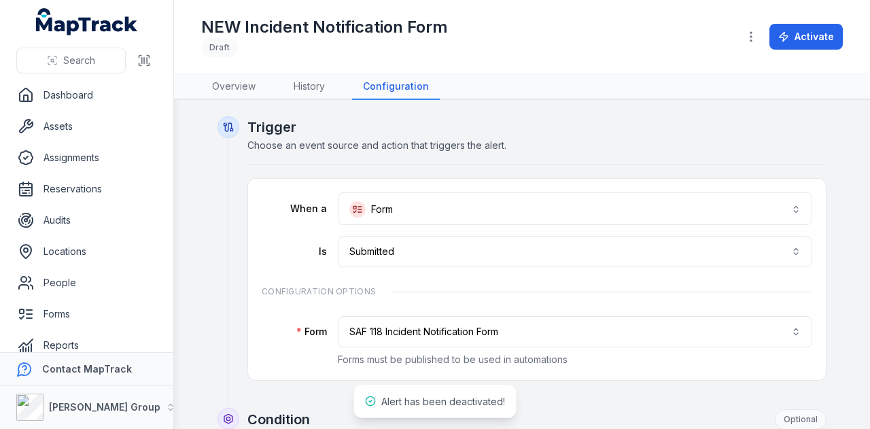  Describe the element at coordinates (86, 252) in the screenshot. I see `a: Locations` at that location.